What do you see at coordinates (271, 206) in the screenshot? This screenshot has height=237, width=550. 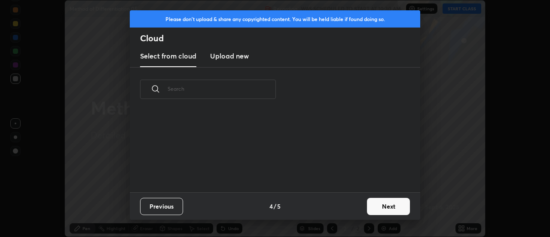 I see `h4: 4` at bounding box center [271, 206].